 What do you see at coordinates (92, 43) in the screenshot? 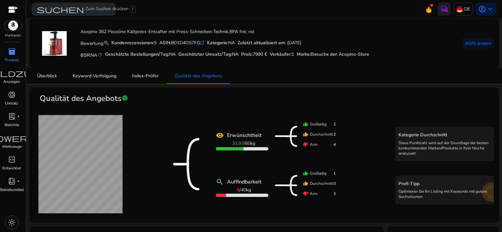
I see `font: Bewertung:` at bounding box center [92, 43].